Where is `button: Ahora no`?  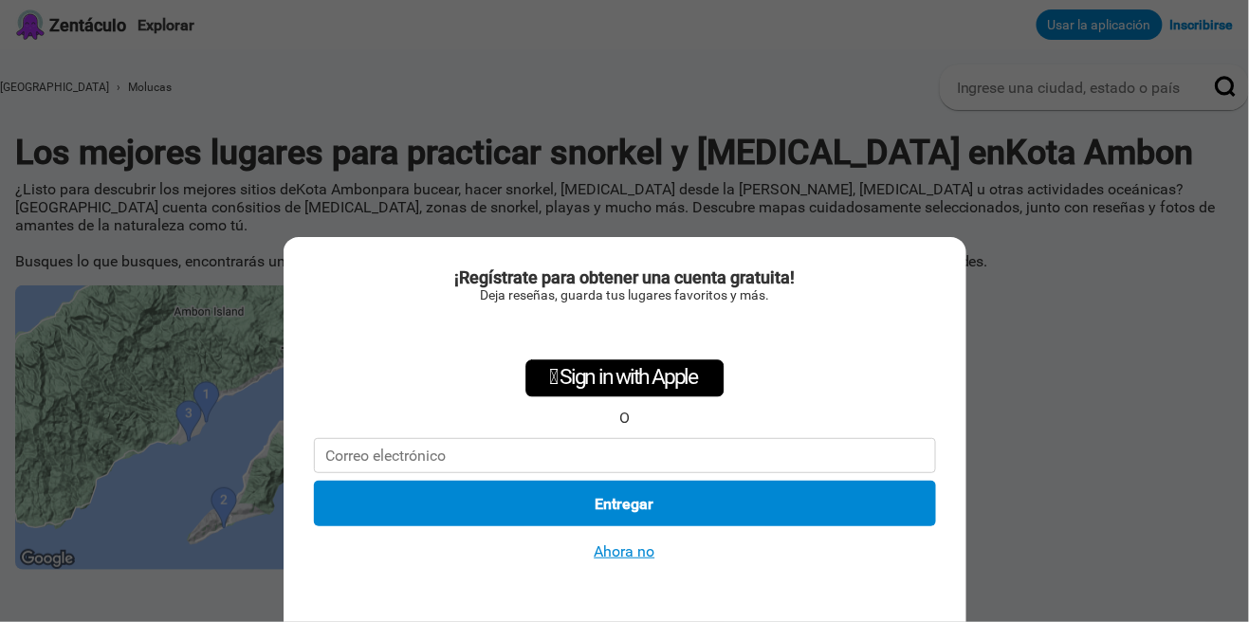
button: Ahora no is located at coordinates (625, 551).